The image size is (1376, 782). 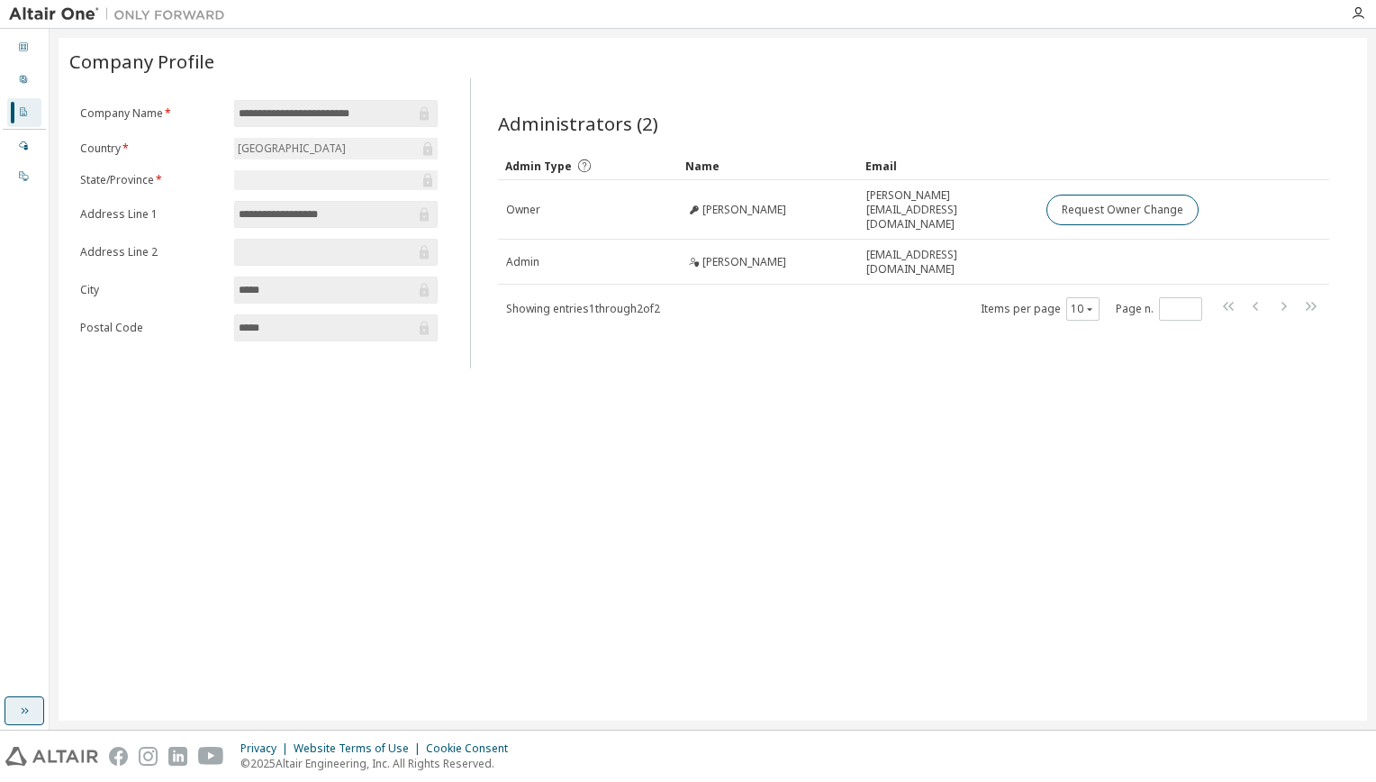 I want to click on span: Items per page, so click(x=1040, y=309).